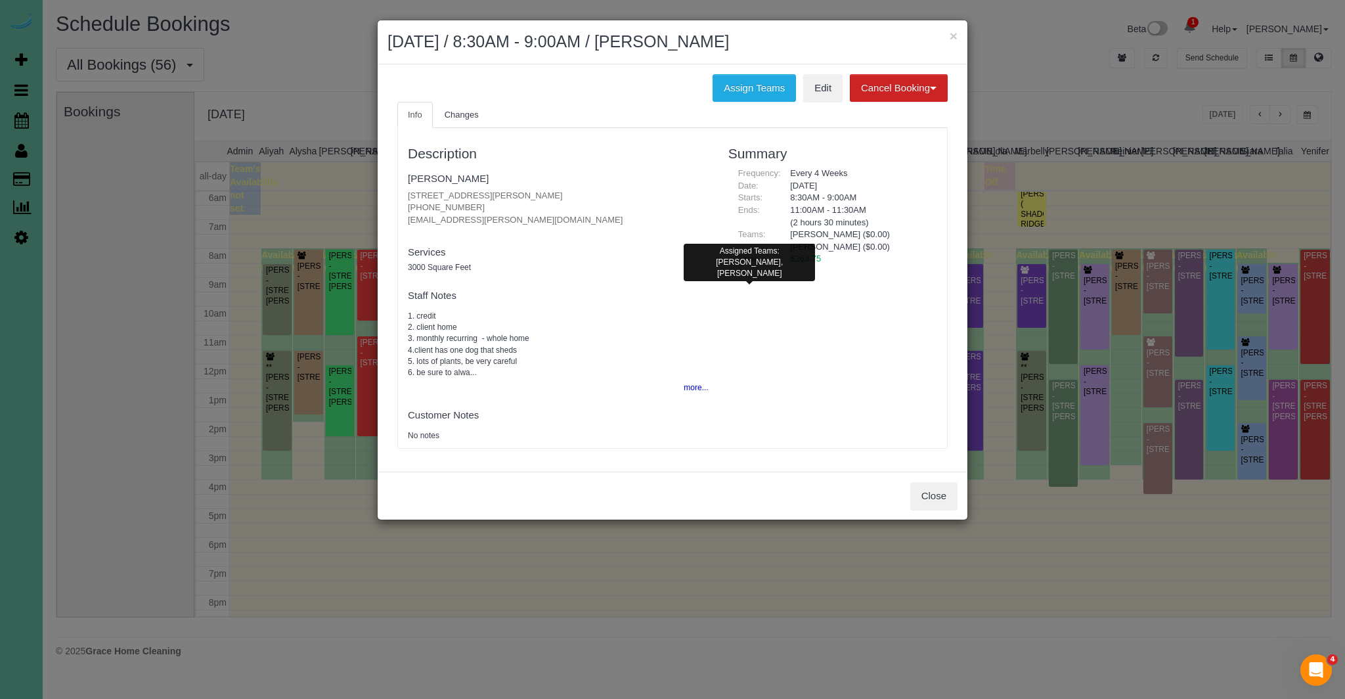 Image resolution: width=1345 pixels, height=699 pixels. I want to click on button: Assign Teams, so click(754, 88).